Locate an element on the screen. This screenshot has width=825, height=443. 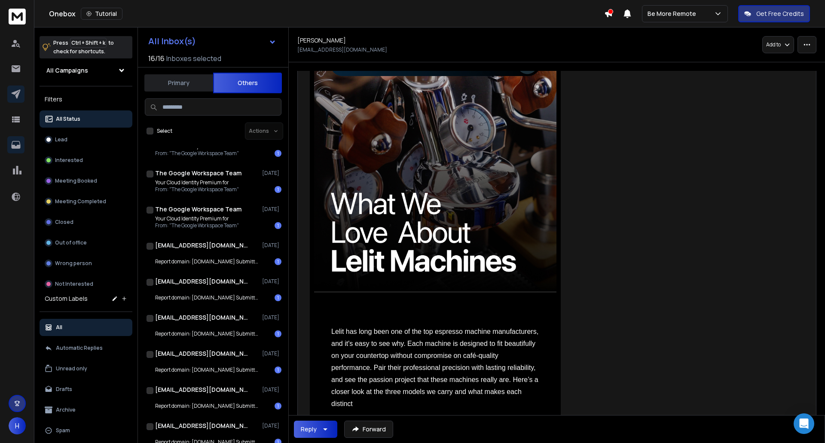
button: Automatic Replies is located at coordinates (86, 348).